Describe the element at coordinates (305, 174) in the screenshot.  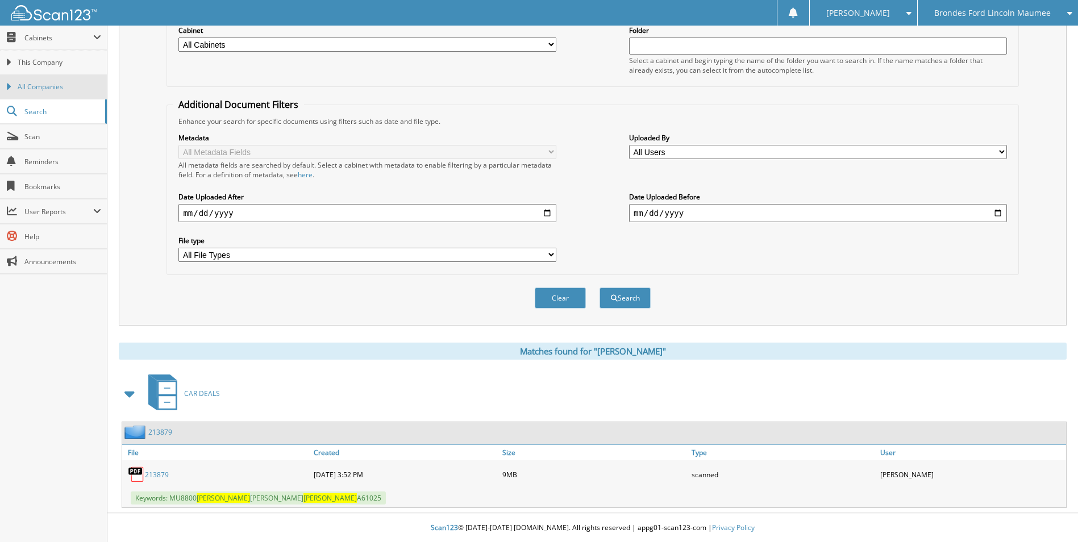
I see `a: here` at that location.